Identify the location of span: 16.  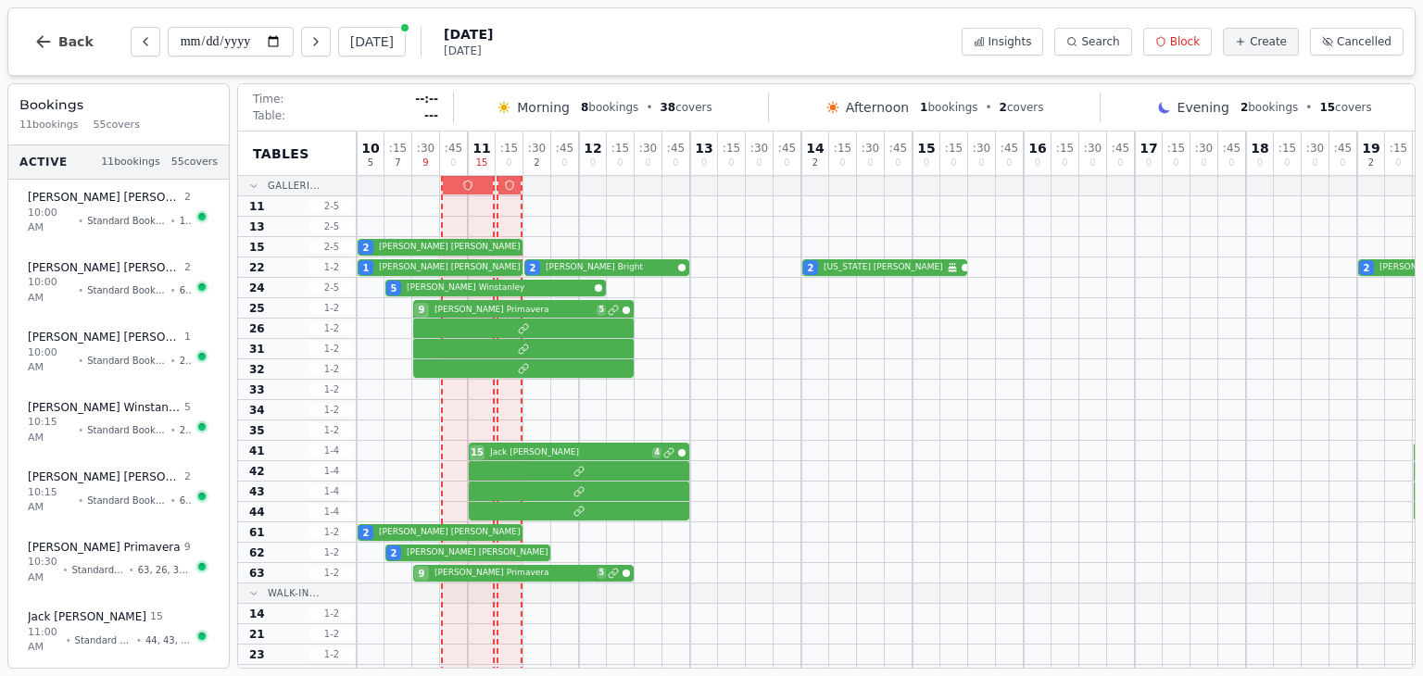
(1037, 148).